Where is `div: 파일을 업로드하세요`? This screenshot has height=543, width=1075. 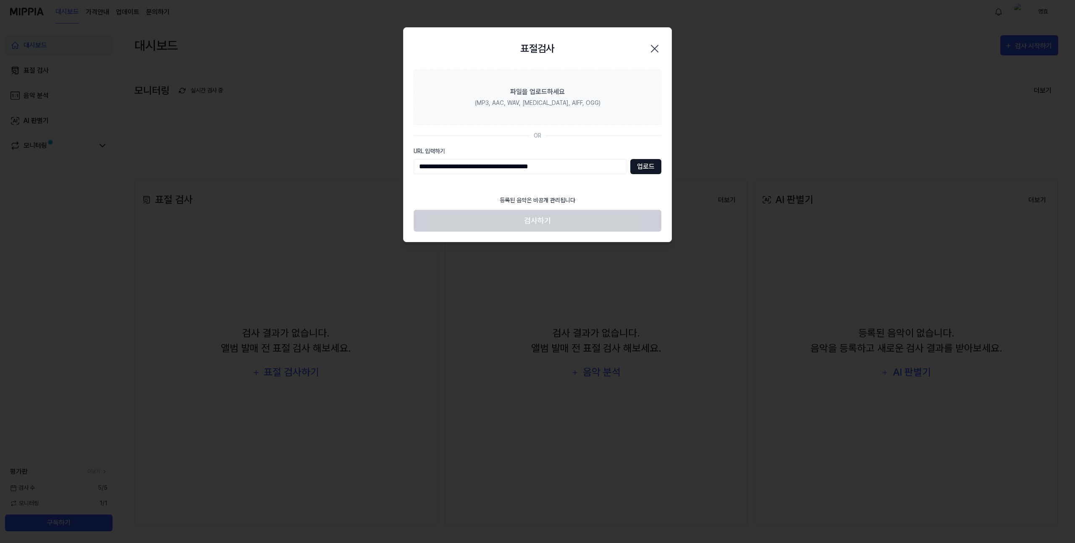 div: 파일을 업로드하세요 is located at coordinates (537, 92).